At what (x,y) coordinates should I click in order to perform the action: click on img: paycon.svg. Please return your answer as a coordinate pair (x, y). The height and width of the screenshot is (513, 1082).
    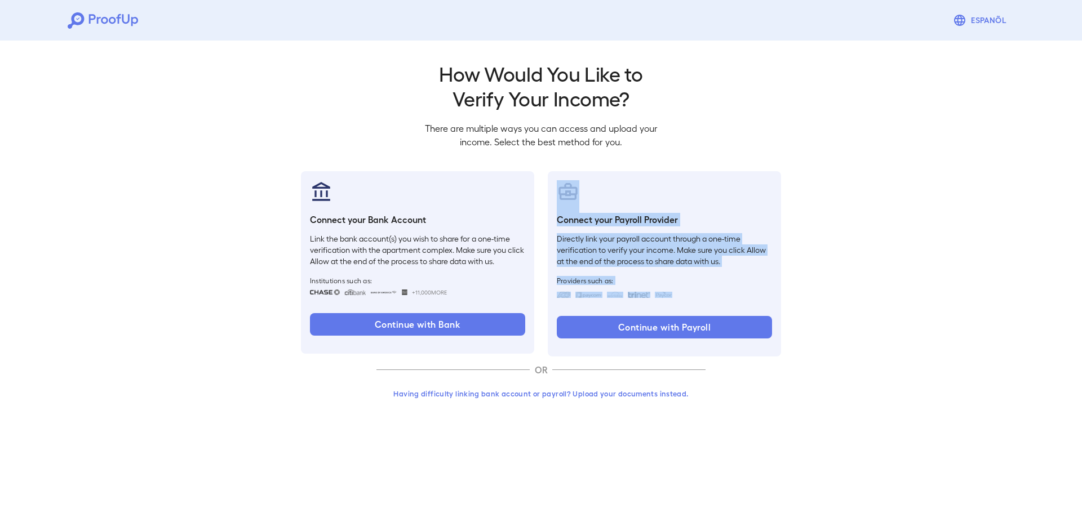
    Looking at the image, I should click on (663, 295).